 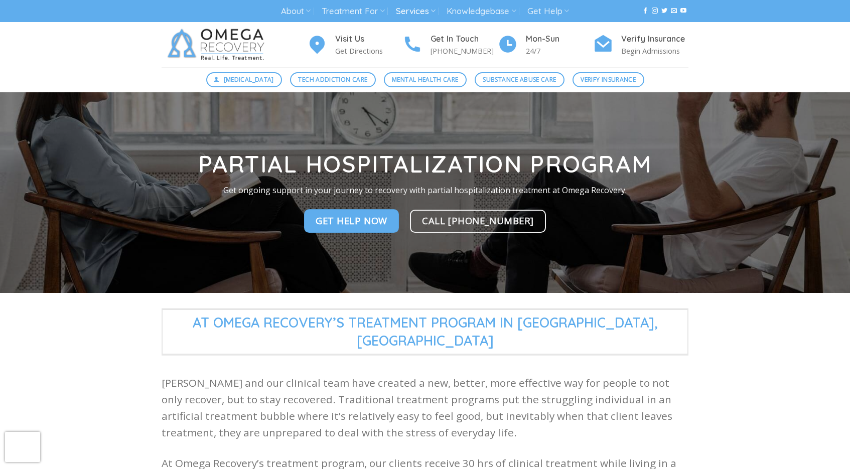 I want to click on h4: Get In Touch, so click(x=464, y=39).